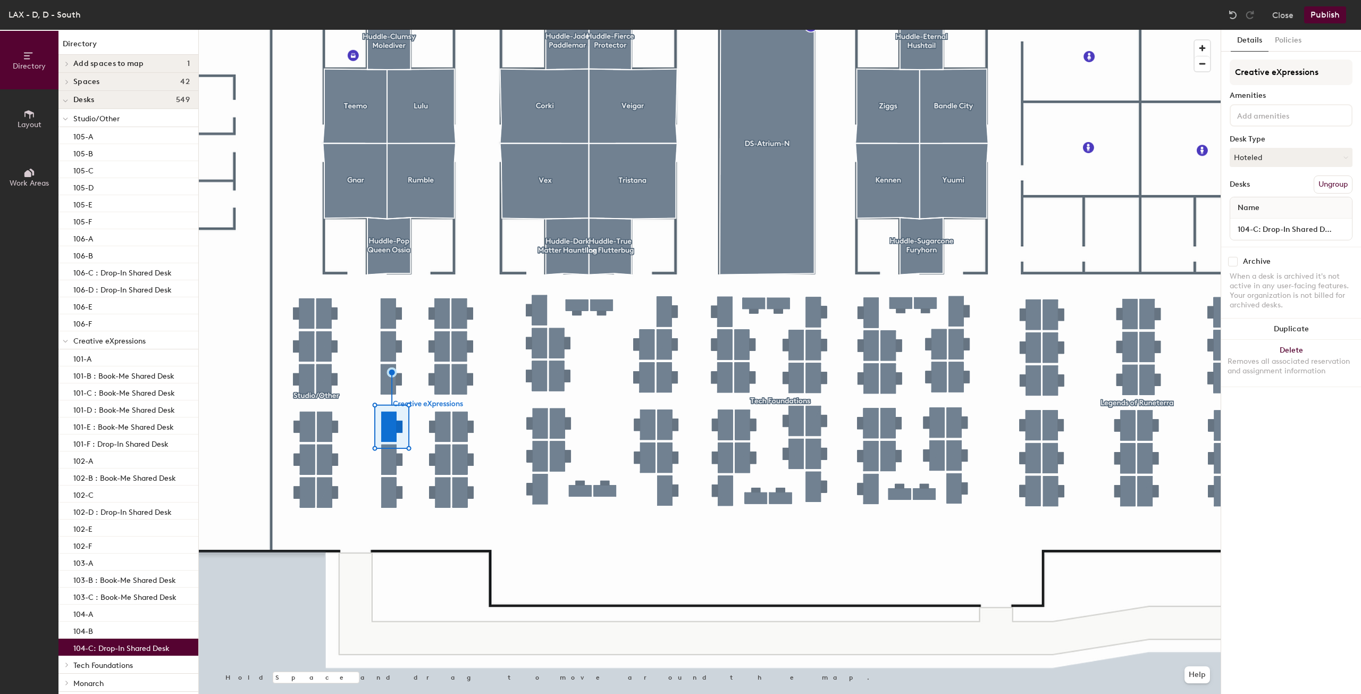 Image resolution: width=1361 pixels, height=694 pixels. Describe the element at coordinates (1291, 363) in the screenshot. I see `button: DeleteRemoves all associated reservation and assignment information` at that location.